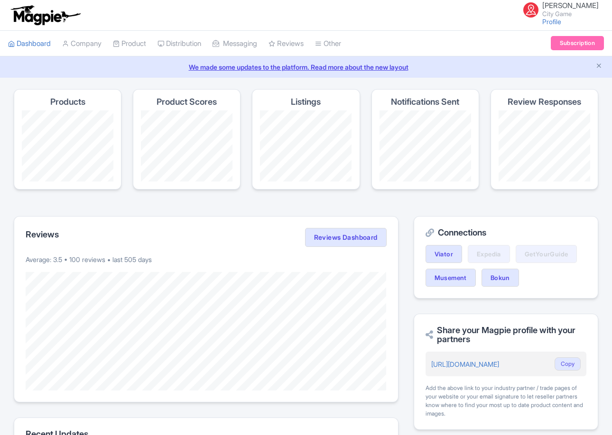 Image resolution: width=612 pixels, height=435 pixels. Describe the element at coordinates (425, 102) in the screenshot. I see `h4: Notifications Sent` at that location.